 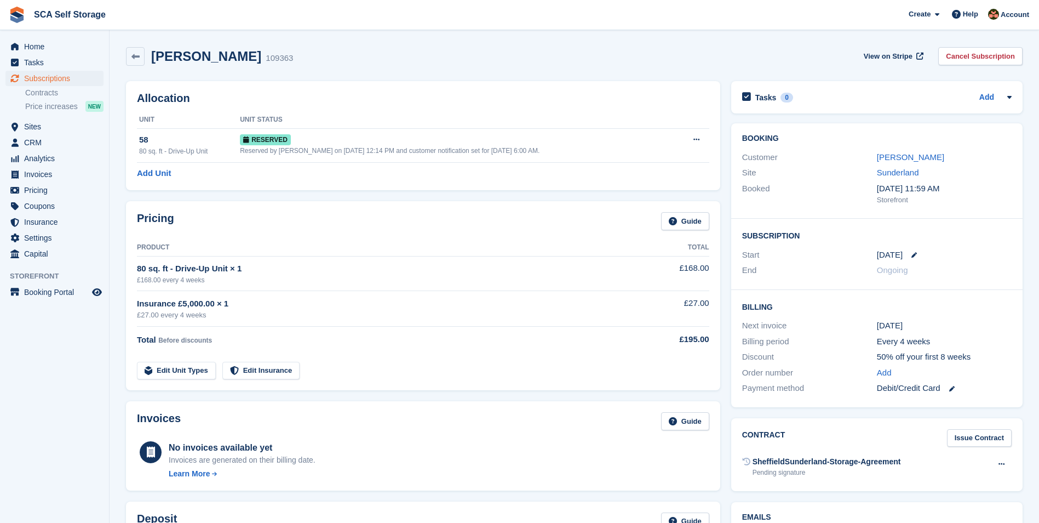 What do you see at coordinates (898, 172) in the screenshot?
I see `a: Sunderland` at bounding box center [898, 172].